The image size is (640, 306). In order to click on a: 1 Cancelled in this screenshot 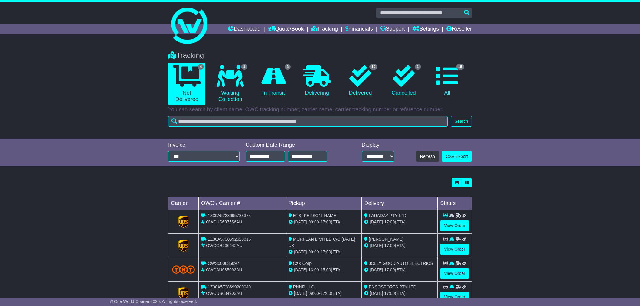, I will do `click(403, 81)`.